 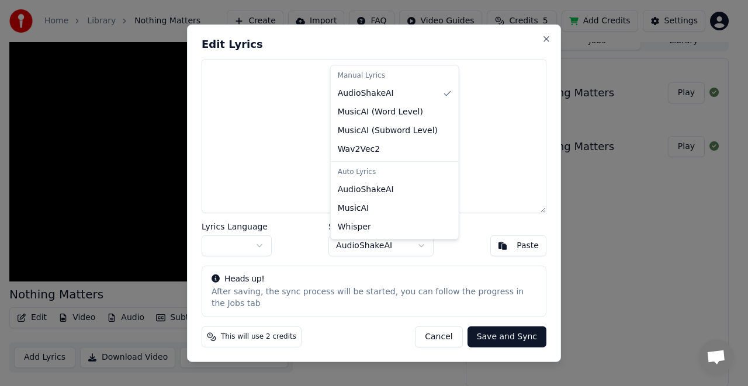 What do you see at coordinates (354, 209) in the screenshot?
I see `span: MusicAI` at bounding box center [354, 209].